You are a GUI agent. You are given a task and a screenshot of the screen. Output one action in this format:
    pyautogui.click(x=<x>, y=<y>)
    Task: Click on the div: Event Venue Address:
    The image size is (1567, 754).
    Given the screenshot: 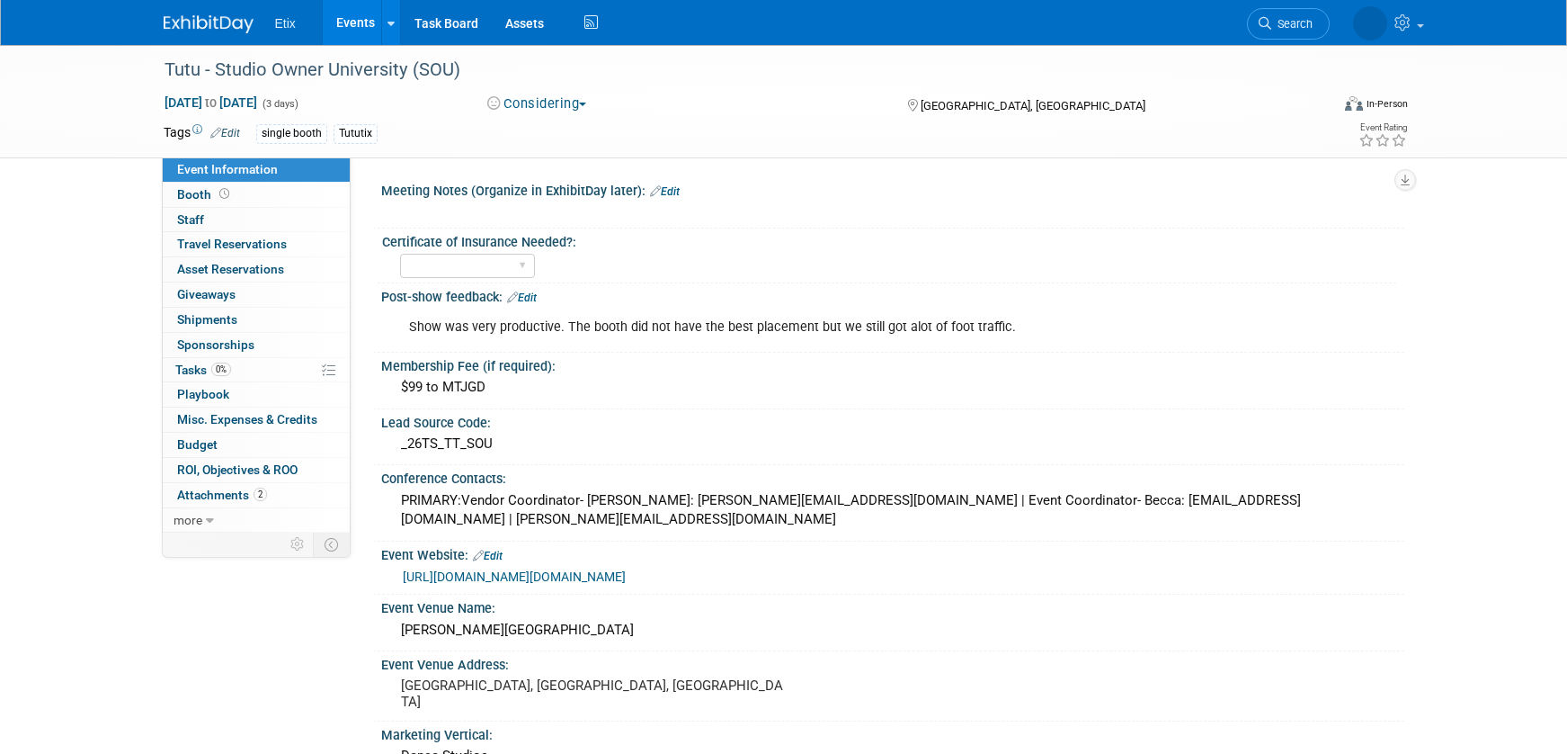 What is the action you would take?
    pyautogui.click(x=893, y=662)
    